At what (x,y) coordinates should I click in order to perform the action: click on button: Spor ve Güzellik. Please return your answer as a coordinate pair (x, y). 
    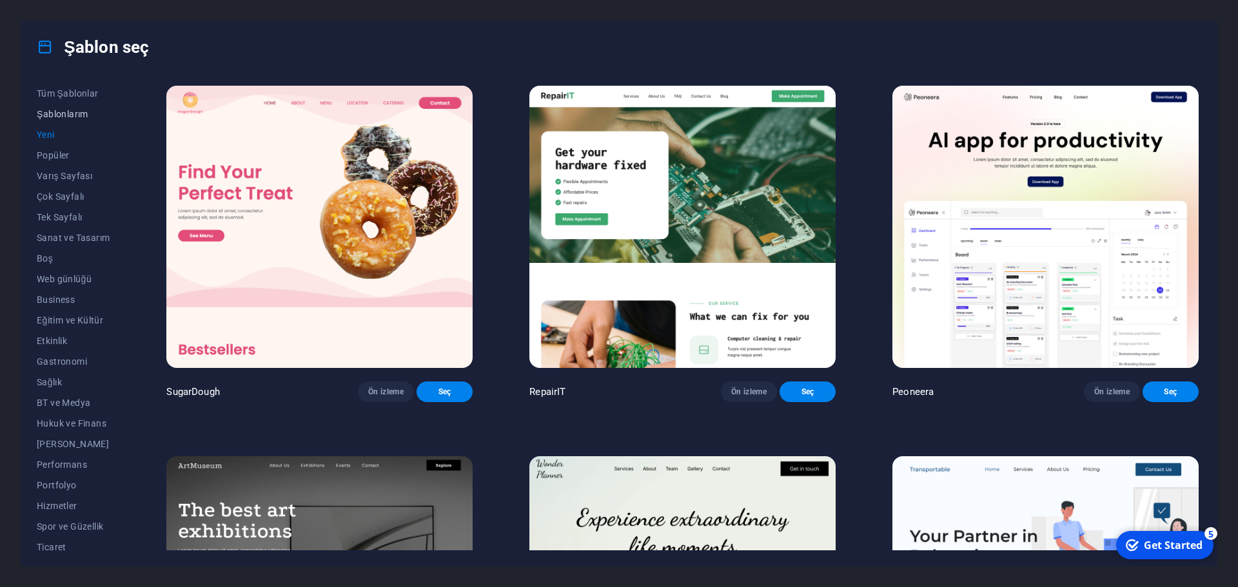
    Looking at the image, I should click on (73, 527).